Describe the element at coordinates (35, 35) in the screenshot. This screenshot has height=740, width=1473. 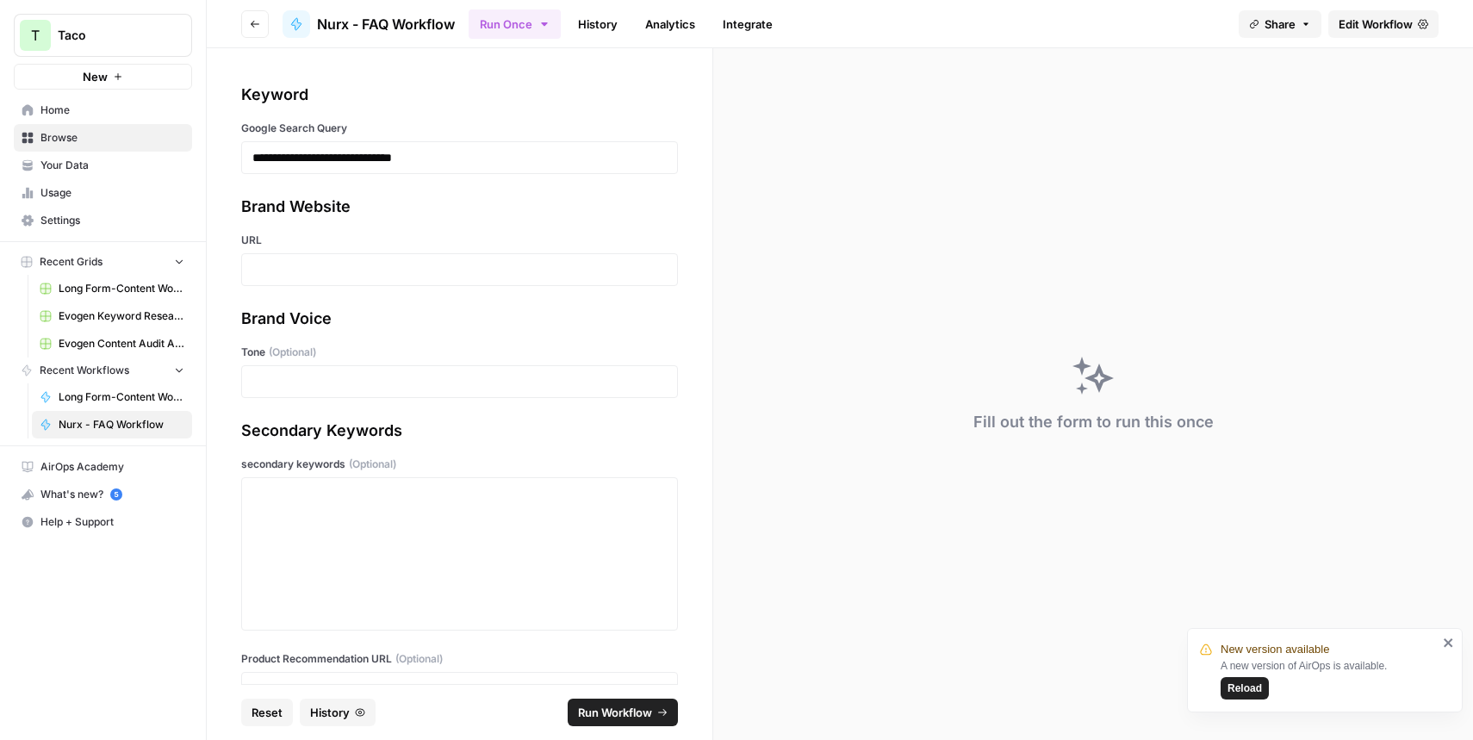
I see `span: T` at that location.